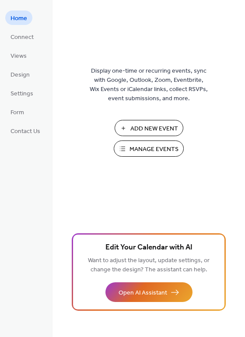 Image resolution: width=245 pixels, height=337 pixels. I want to click on span: Open AI Assistant, so click(143, 293).